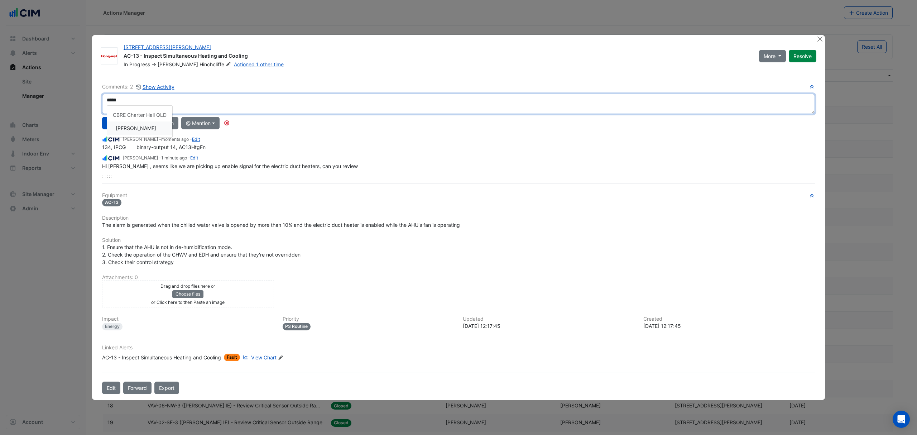 The width and height of the screenshot is (917, 435). I want to click on span: AC-13, so click(112, 202).